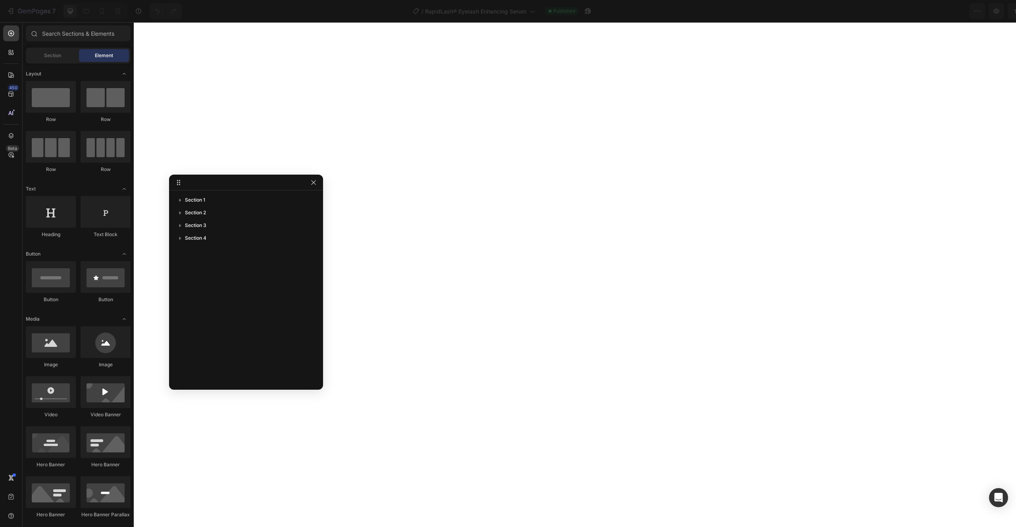 The width and height of the screenshot is (1016, 527). Describe the element at coordinates (475, 11) in the screenshot. I see `span: RapidLash® Eyelash Enhancing Serum` at that location.